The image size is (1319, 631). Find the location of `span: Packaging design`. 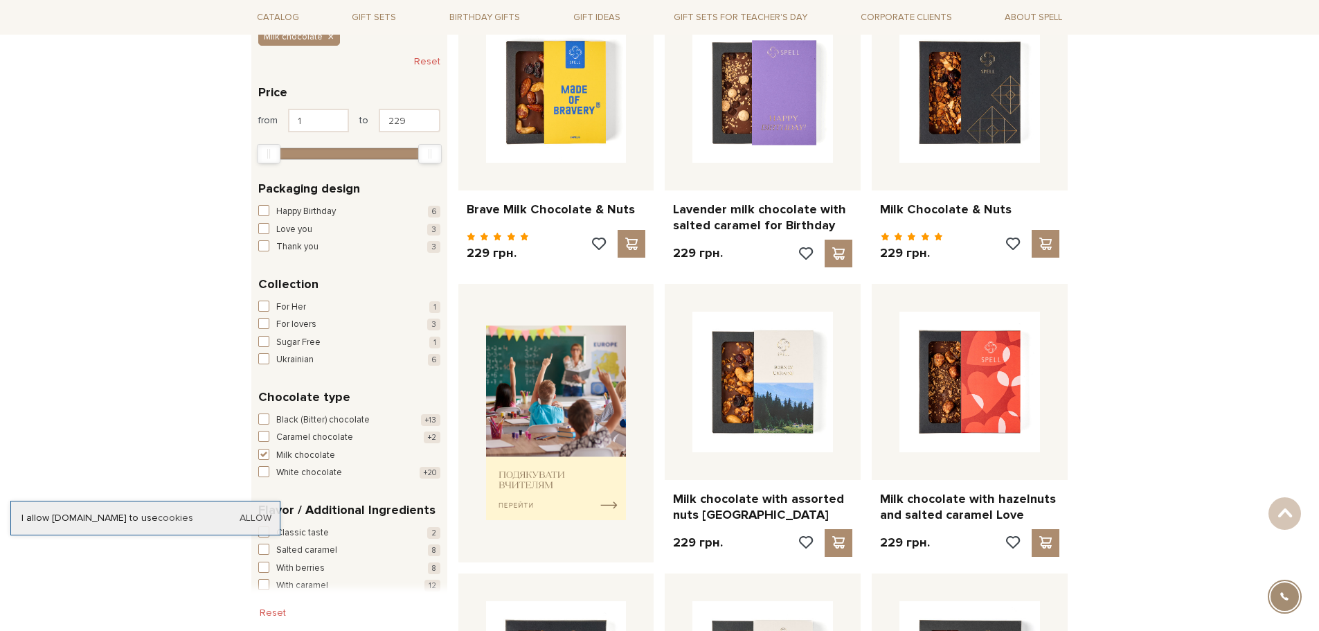

span: Packaging design is located at coordinates (309, 188).